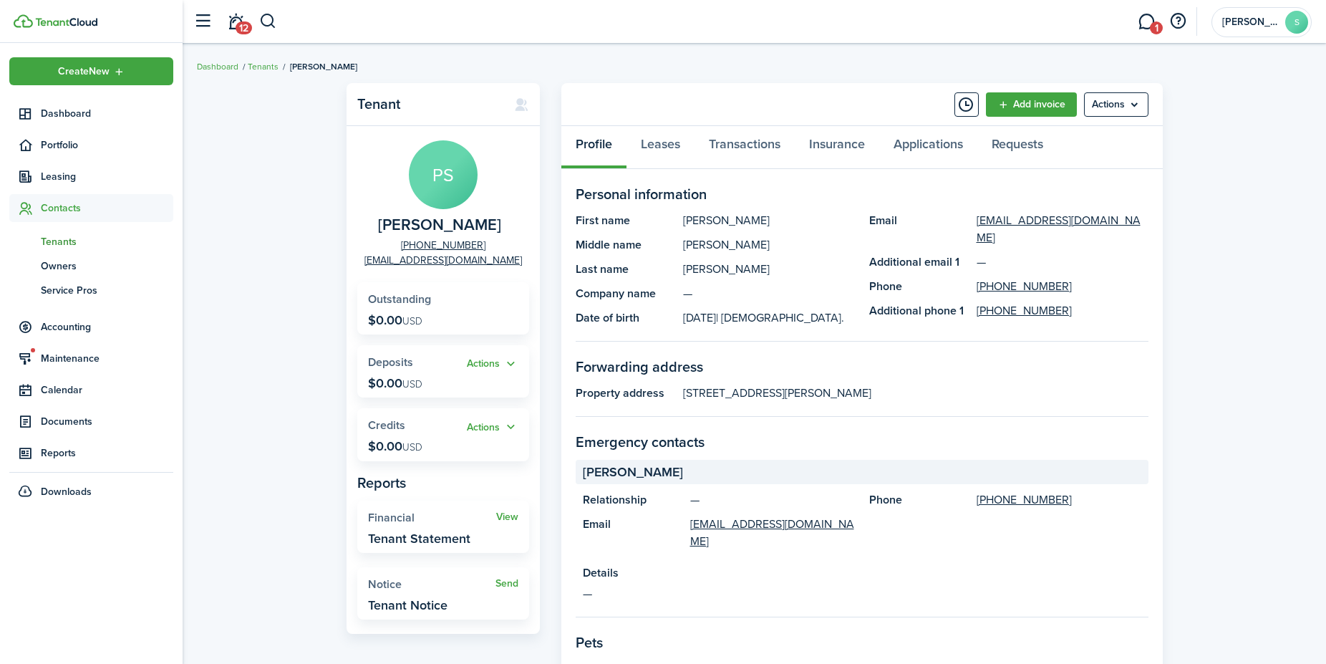  What do you see at coordinates (507, 517) in the screenshot?
I see `a: View` at bounding box center [507, 517].